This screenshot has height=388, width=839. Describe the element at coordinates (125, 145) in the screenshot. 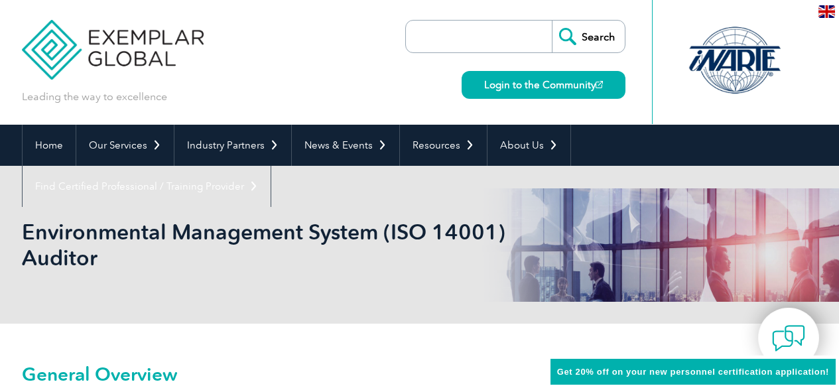

I see `a: Our Services` at that location.